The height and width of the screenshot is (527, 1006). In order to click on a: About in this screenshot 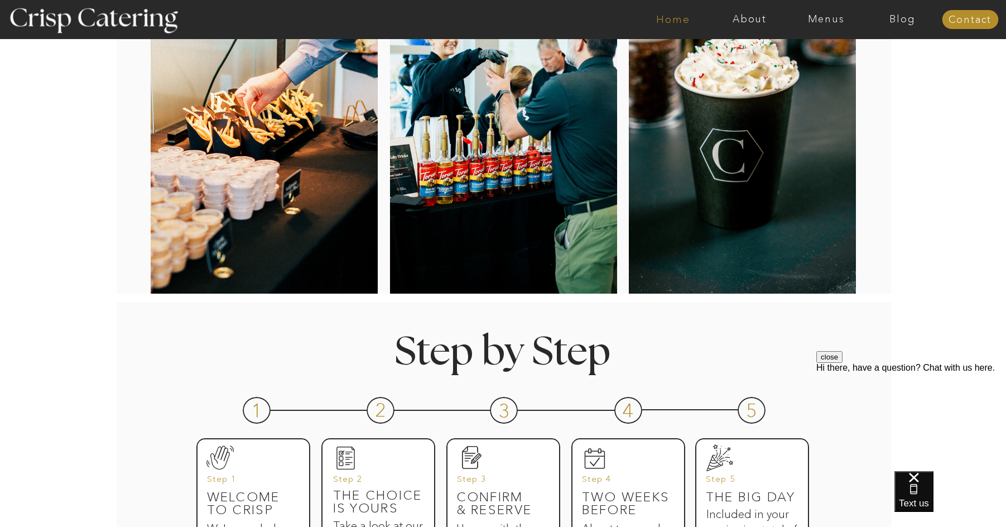, I will do `click(750, 20)`.